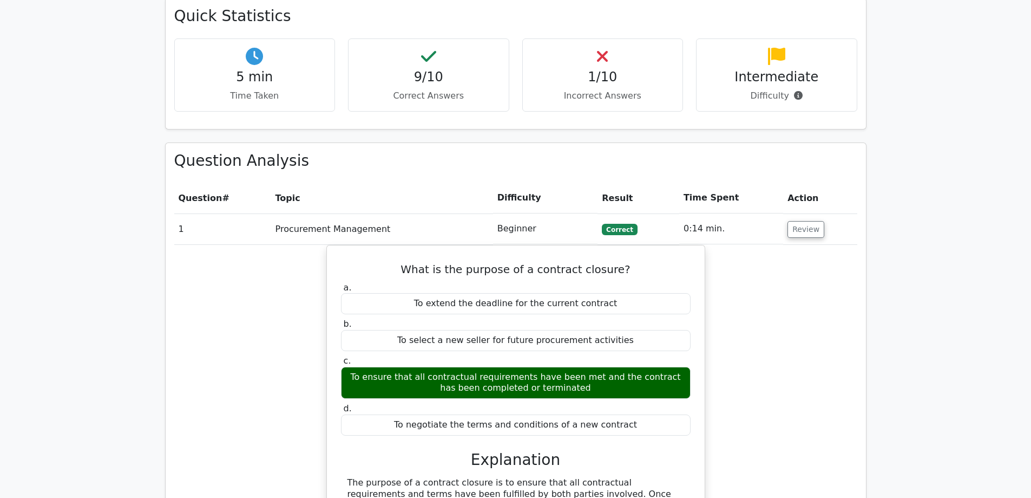 The width and height of the screenshot is (1031, 498). What do you see at coordinates (603, 96) in the screenshot?
I see `p: Incorrect Answers` at bounding box center [603, 96].